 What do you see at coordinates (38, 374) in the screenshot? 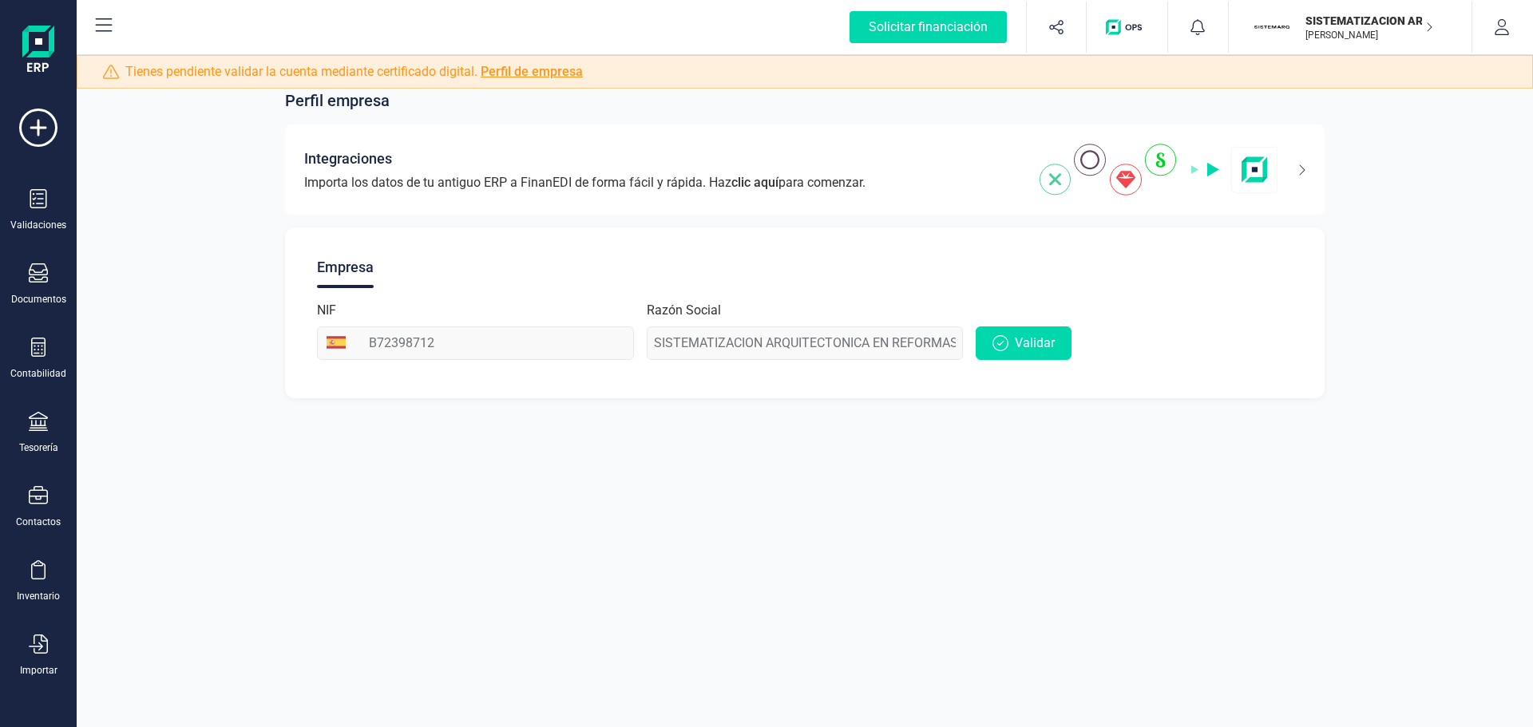
I see `div: Contabilidad` at bounding box center [38, 374].